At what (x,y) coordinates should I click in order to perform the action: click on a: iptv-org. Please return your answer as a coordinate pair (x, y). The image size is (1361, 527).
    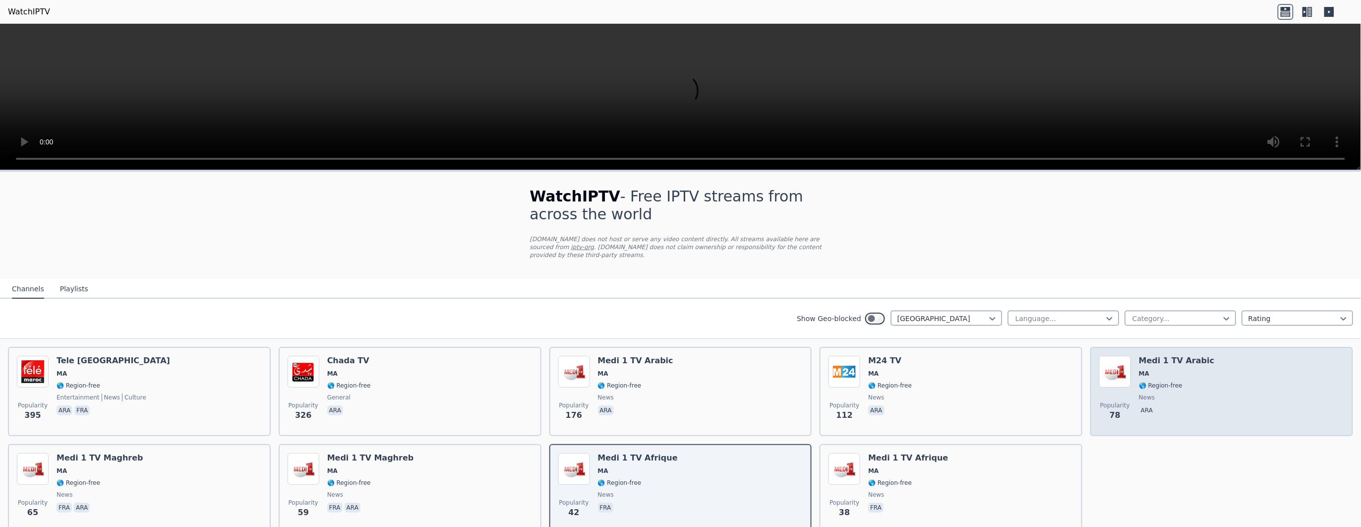
    Looking at the image, I should click on (583, 247).